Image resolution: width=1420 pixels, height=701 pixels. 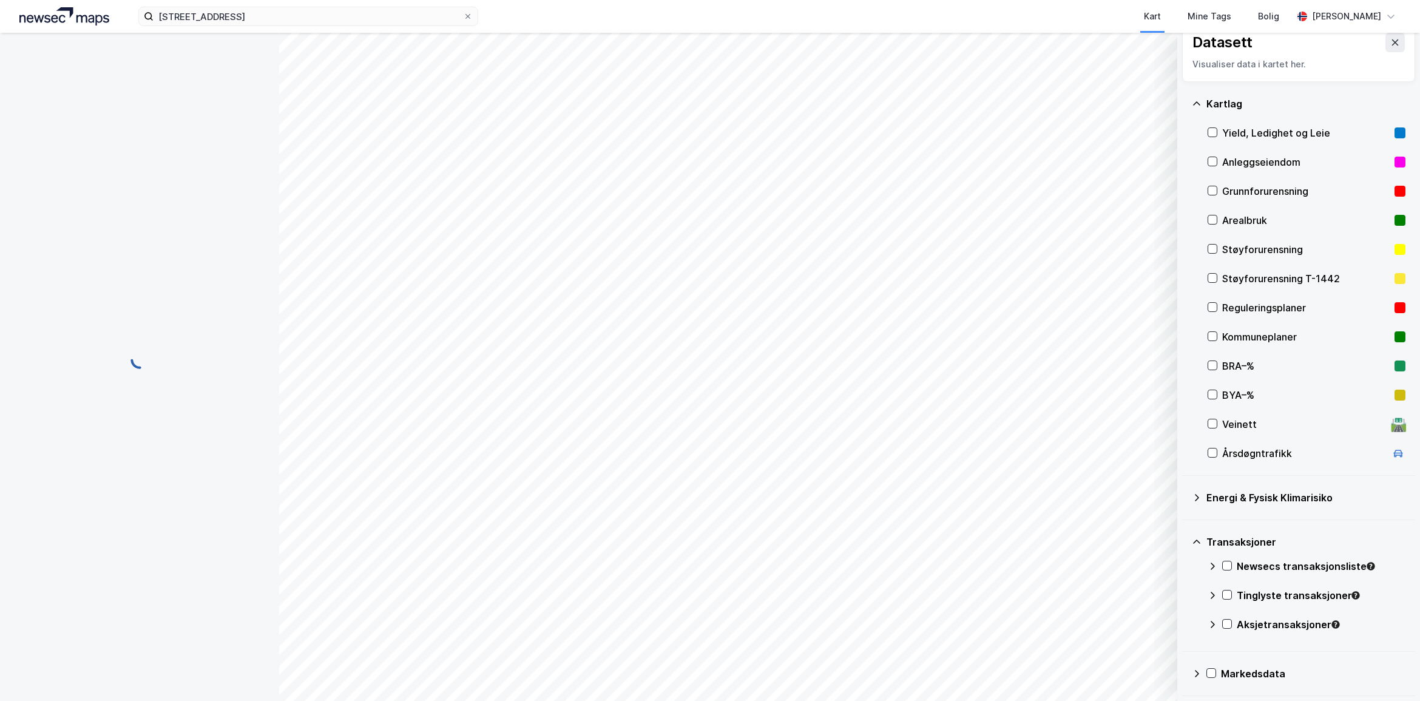 I want to click on div: Tinglyste transaksjoner, so click(x=1322, y=596).